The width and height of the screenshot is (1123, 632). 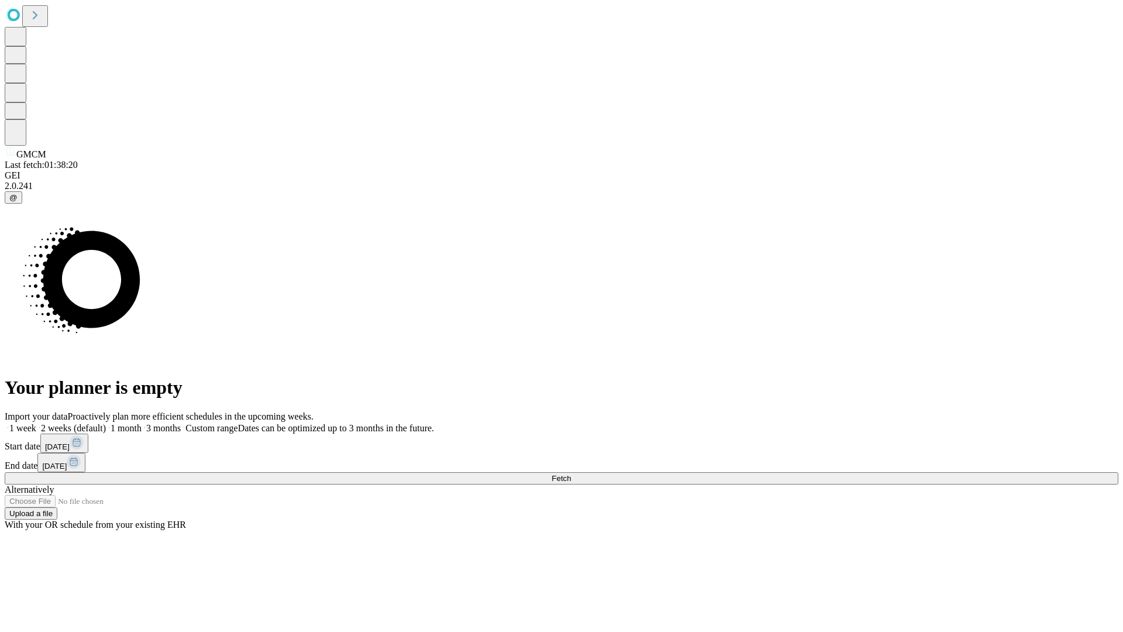 I want to click on span: Custom range, so click(x=211, y=428).